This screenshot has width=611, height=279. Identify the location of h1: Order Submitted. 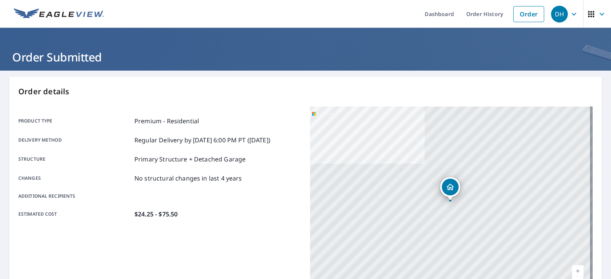
(305, 57).